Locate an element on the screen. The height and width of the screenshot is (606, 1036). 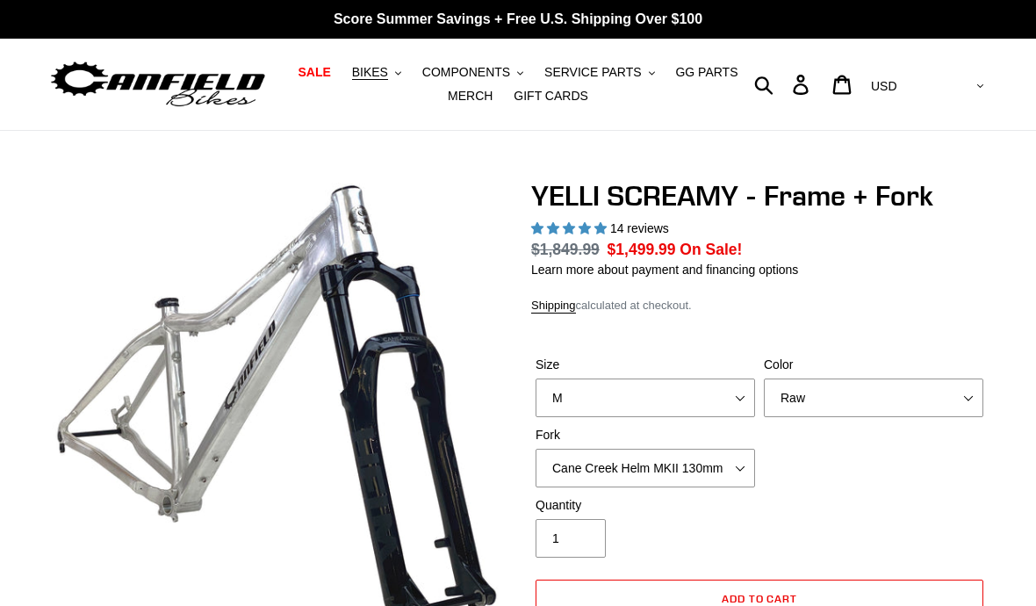
span: GG PARTS is located at coordinates (706, 72).